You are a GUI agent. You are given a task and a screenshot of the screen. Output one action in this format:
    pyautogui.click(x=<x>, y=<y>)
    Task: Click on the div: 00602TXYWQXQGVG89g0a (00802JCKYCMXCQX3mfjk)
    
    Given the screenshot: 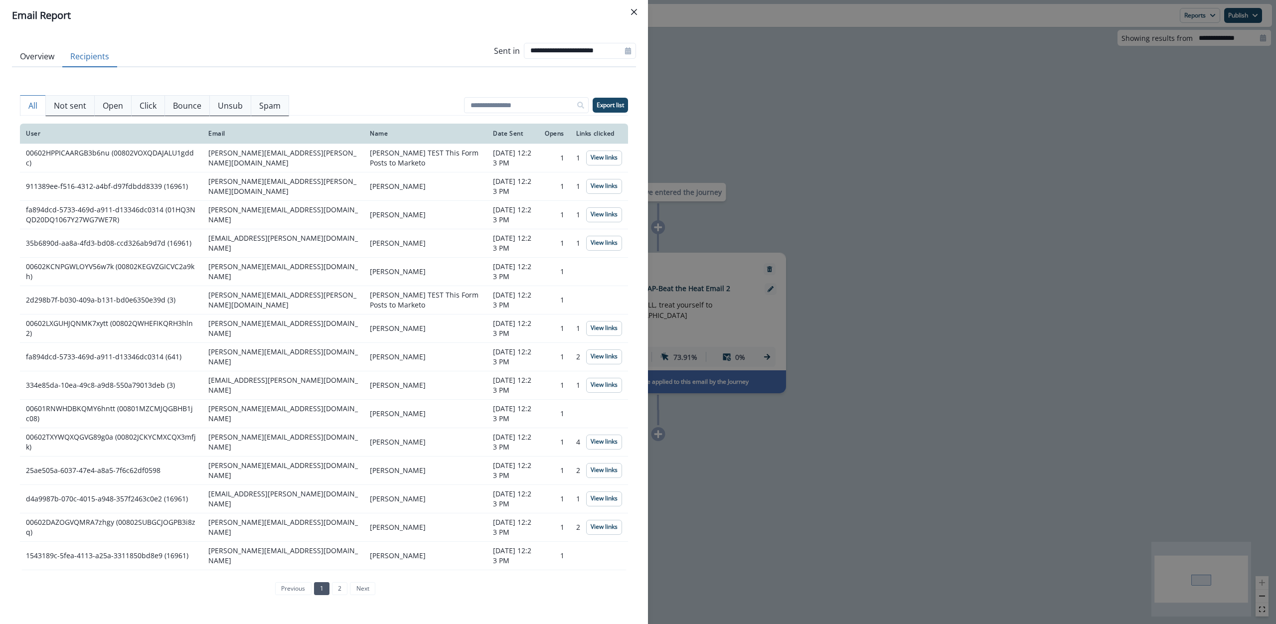 What is the action you would take?
    pyautogui.click(x=111, y=442)
    